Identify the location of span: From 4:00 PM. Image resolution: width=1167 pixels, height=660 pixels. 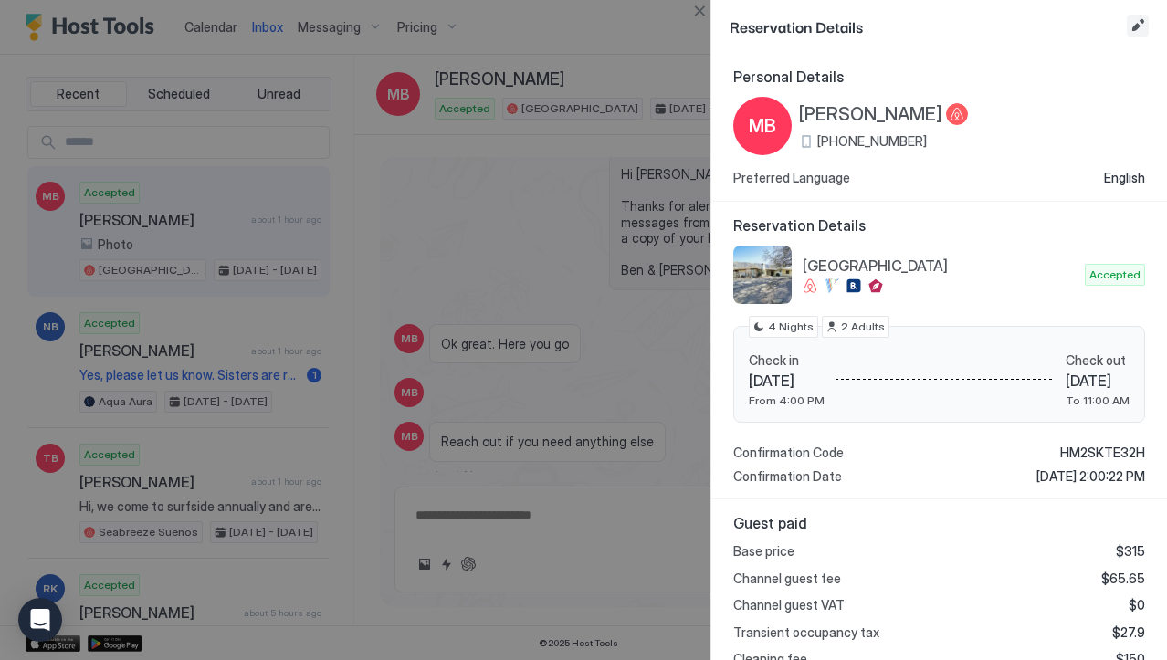
(786, 400).